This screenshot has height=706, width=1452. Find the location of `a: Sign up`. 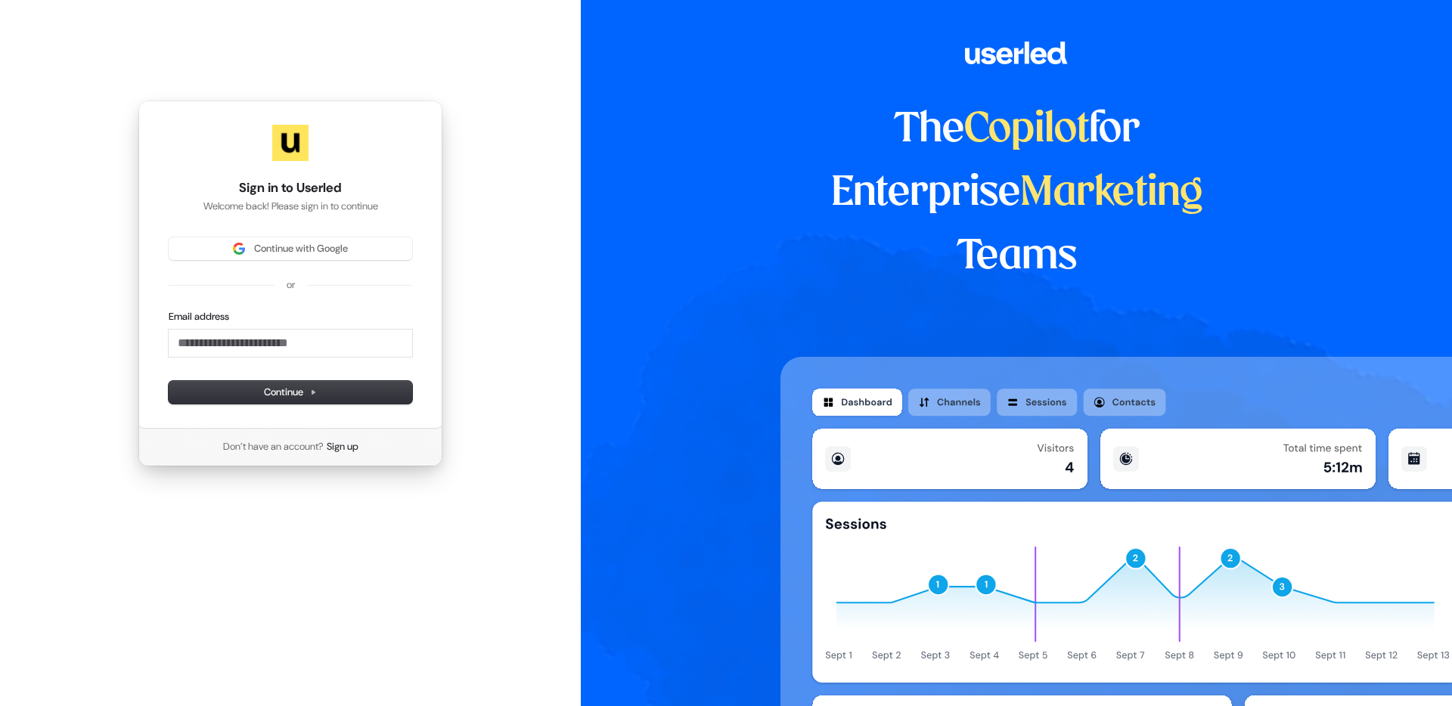

a: Sign up is located at coordinates (342, 447).